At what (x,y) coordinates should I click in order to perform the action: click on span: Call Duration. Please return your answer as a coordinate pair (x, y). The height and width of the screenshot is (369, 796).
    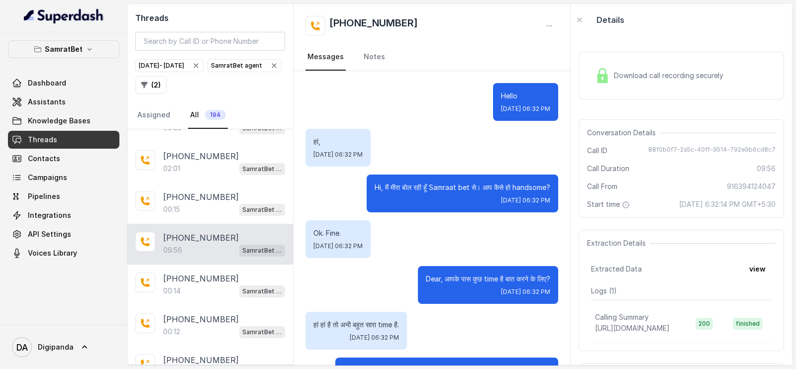
    Looking at the image, I should click on (608, 169).